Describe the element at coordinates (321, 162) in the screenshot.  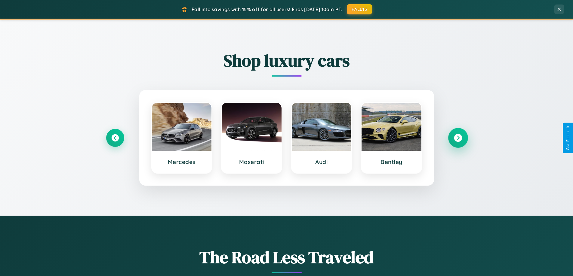
I see `h3: Audi` at that location.